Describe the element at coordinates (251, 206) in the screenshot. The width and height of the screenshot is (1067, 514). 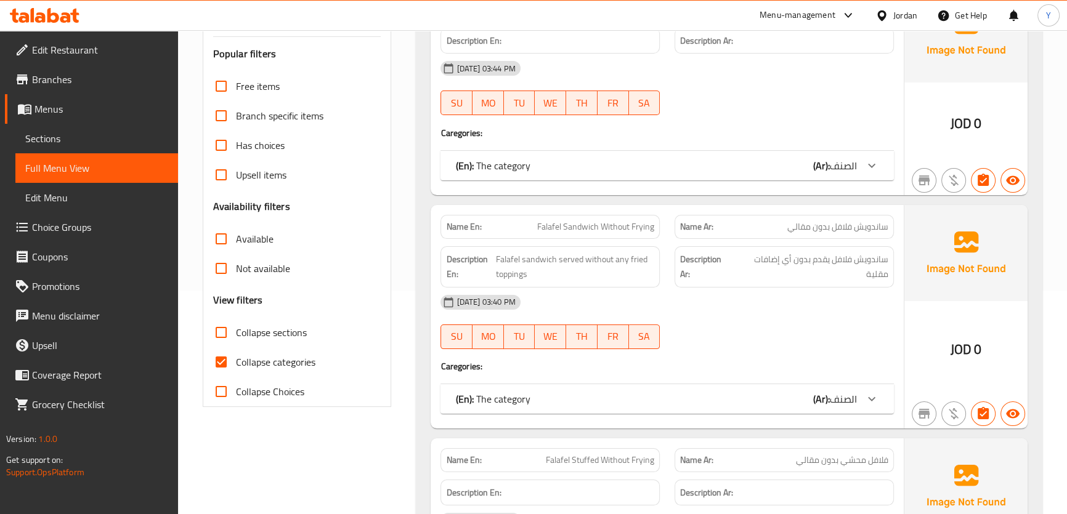
I see `h3: Availability filters` at that location.